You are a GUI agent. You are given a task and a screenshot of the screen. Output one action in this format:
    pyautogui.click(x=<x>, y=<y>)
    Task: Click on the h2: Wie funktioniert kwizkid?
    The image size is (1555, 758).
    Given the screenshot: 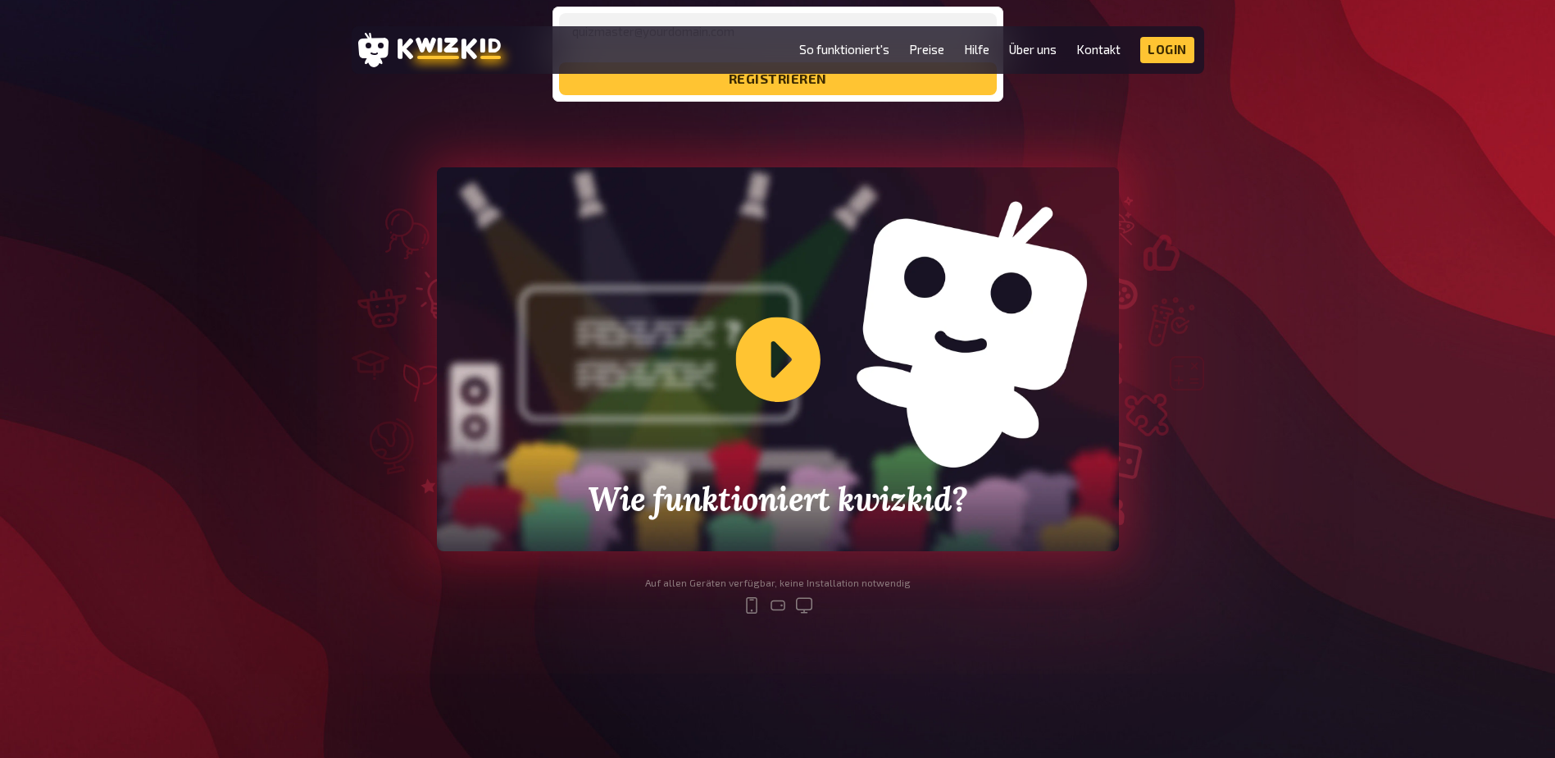 What is the action you would take?
    pyautogui.click(x=777, y=499)
    